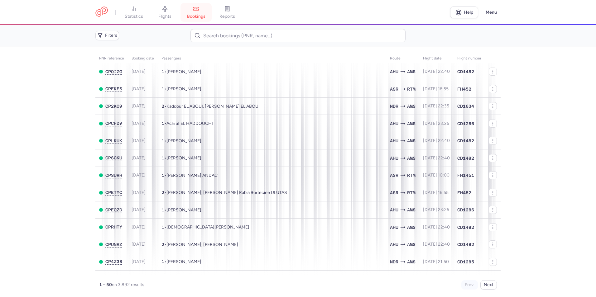  Describe the element at coordinates (114, 106) in the screenshot. I see `button: CP2KO9` at that location.